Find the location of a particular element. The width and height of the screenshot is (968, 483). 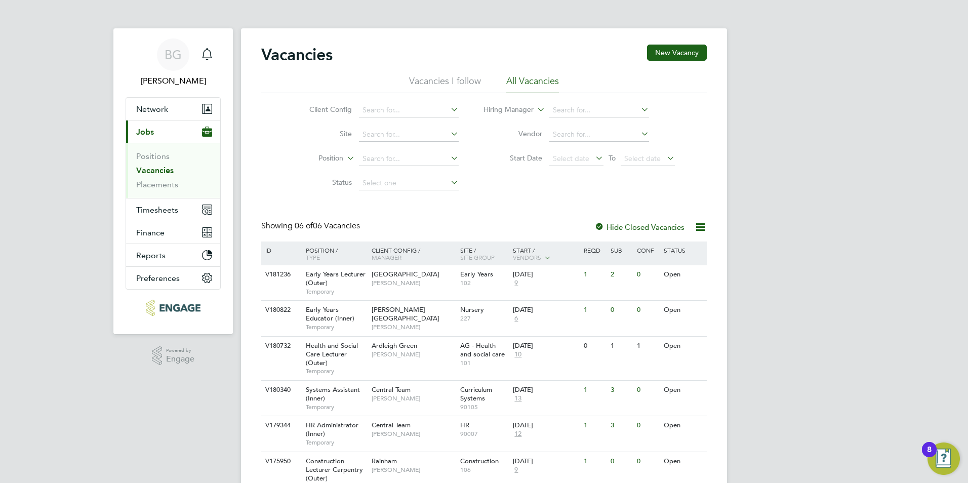

span: Timesheets is located at coordinates (157, 210).